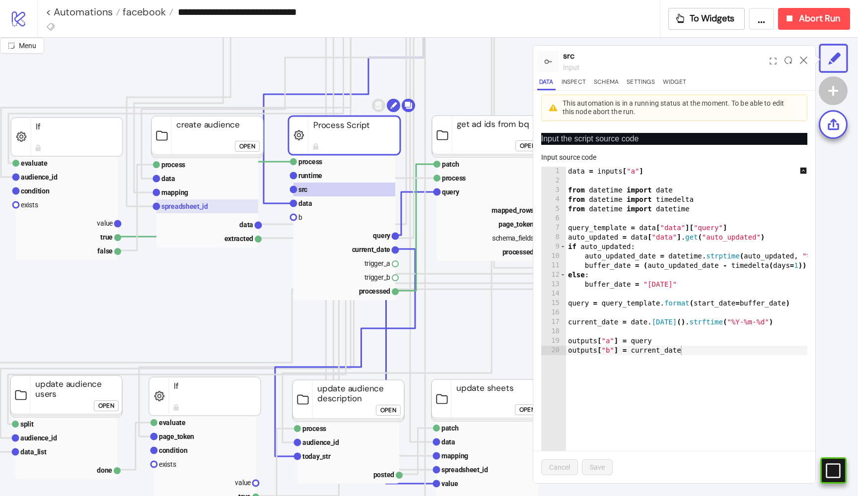  I want to click on span: facebook, so click(143, 12).